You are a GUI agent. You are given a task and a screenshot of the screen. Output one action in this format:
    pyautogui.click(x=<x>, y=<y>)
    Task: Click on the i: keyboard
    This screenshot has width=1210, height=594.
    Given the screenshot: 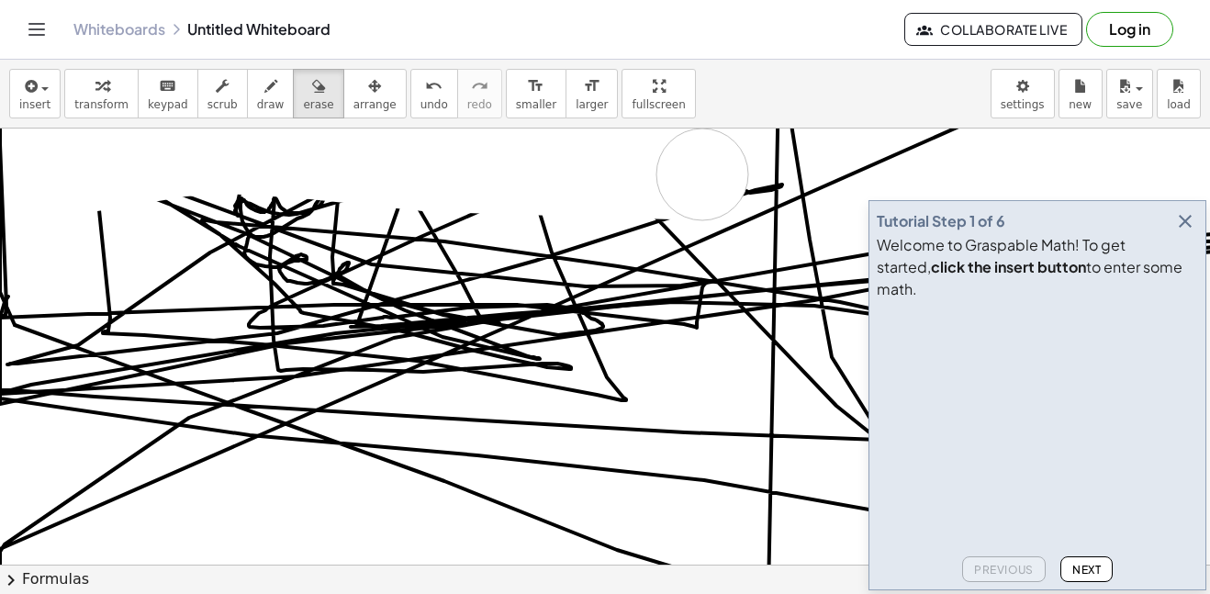 What is the action you would take?
    pyautogui.click(x=167, y=86)
    